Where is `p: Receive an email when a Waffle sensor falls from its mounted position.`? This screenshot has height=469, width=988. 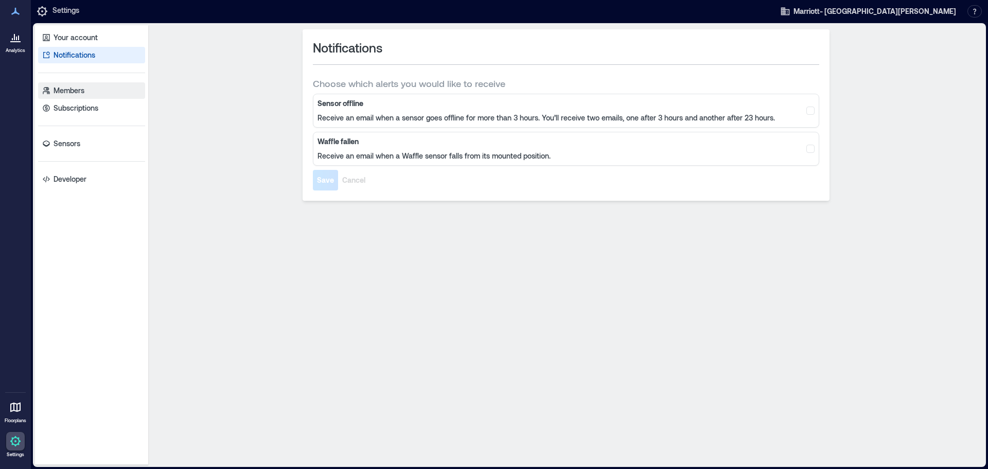
p: Receive an email when a Waffle sensor falls from its mounted position. is located at coordinates (434, 156).